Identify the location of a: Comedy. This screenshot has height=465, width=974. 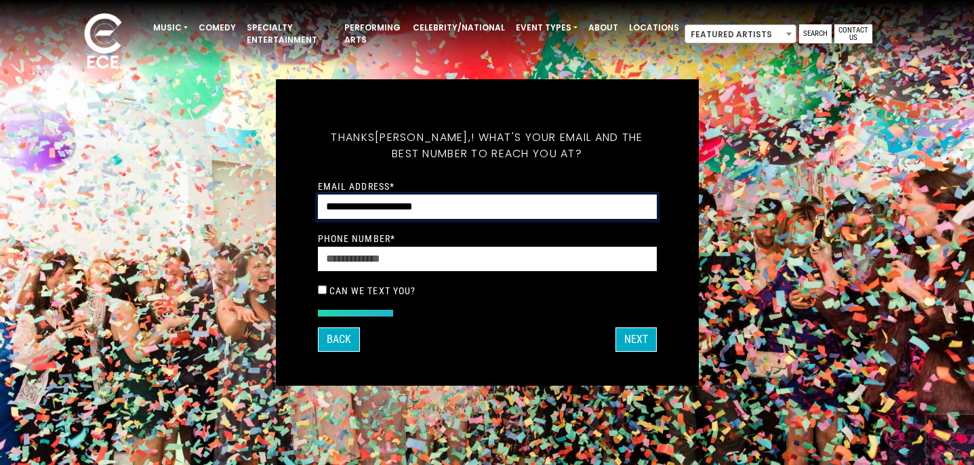
(217, 28).